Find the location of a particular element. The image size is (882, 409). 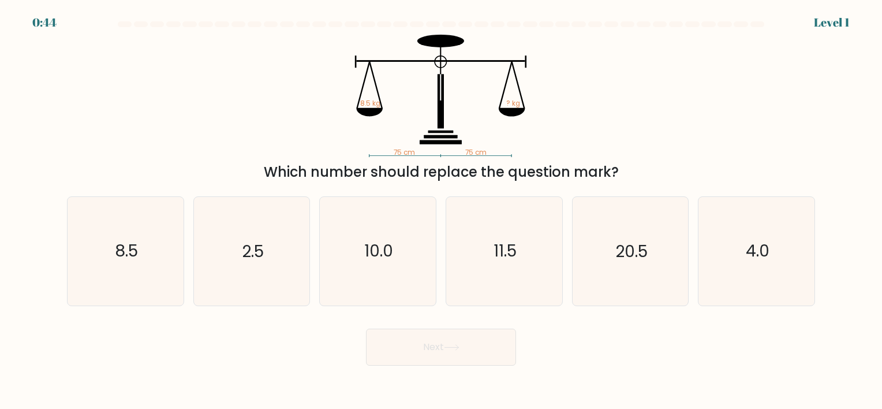

tspan: ? kg is located at coordinates (514, 103).